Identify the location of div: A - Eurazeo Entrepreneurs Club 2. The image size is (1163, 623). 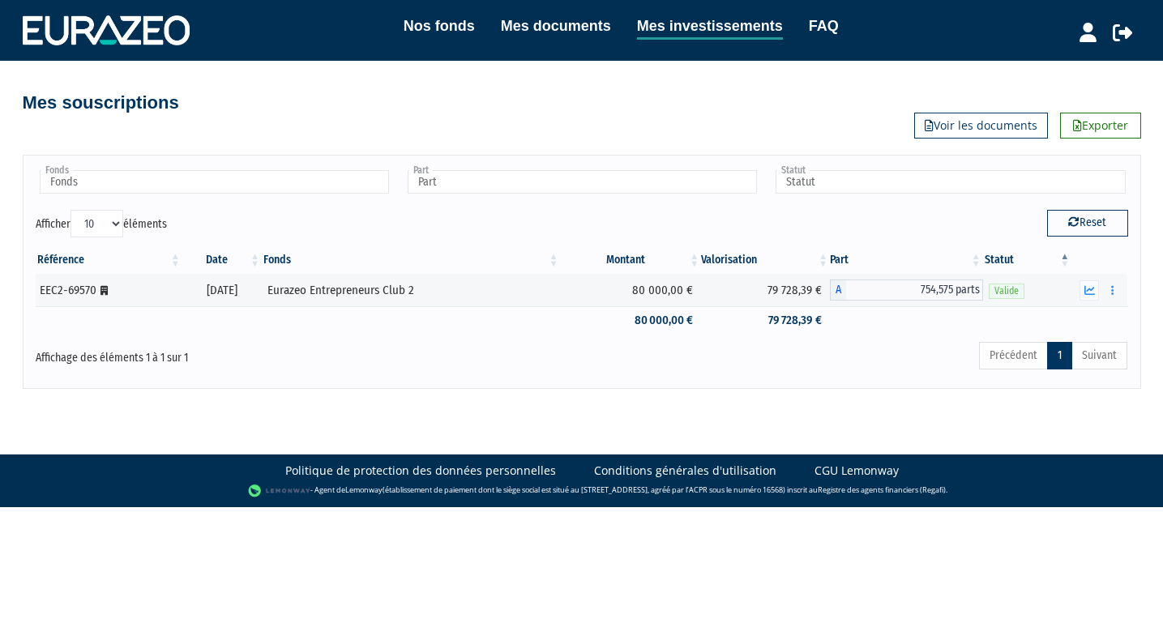
(906, 290).